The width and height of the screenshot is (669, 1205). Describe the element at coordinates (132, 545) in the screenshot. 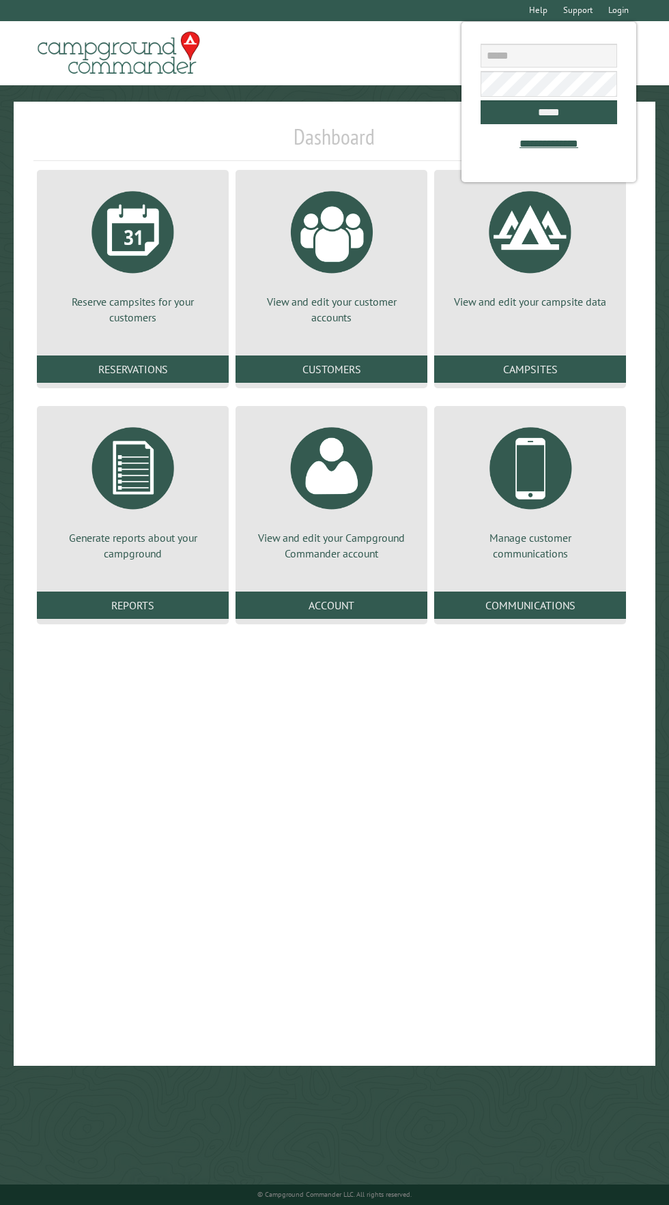

I see `p: Generate reports about your campground` at that location.